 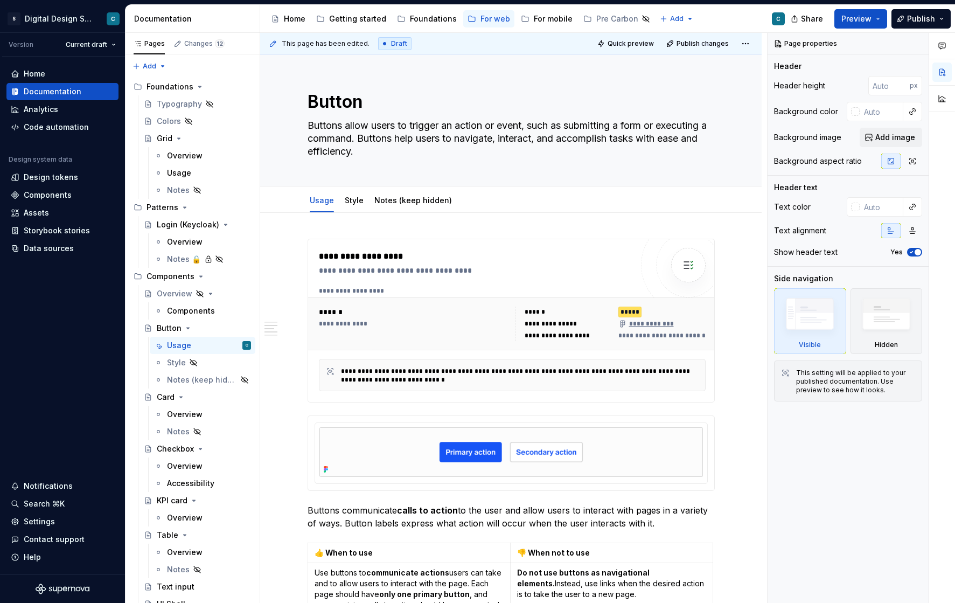 I want to click on div: C, so click(x=778, y=19).